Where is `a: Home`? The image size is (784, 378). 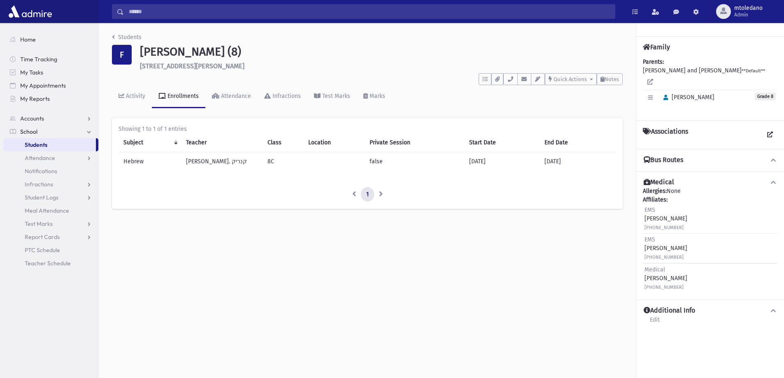
a: Home is located at coordinates (51, 40).